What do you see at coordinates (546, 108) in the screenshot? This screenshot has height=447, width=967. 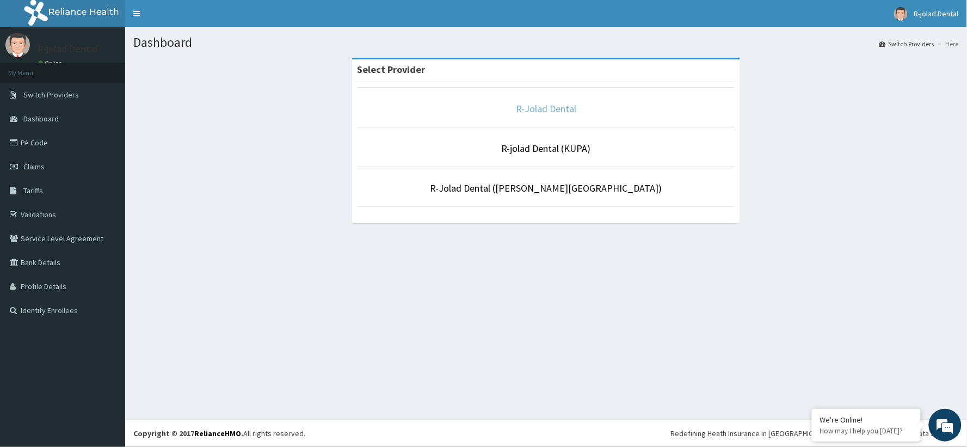 I see `a: R-Jolad Dental` at bounding box center [546, 108].